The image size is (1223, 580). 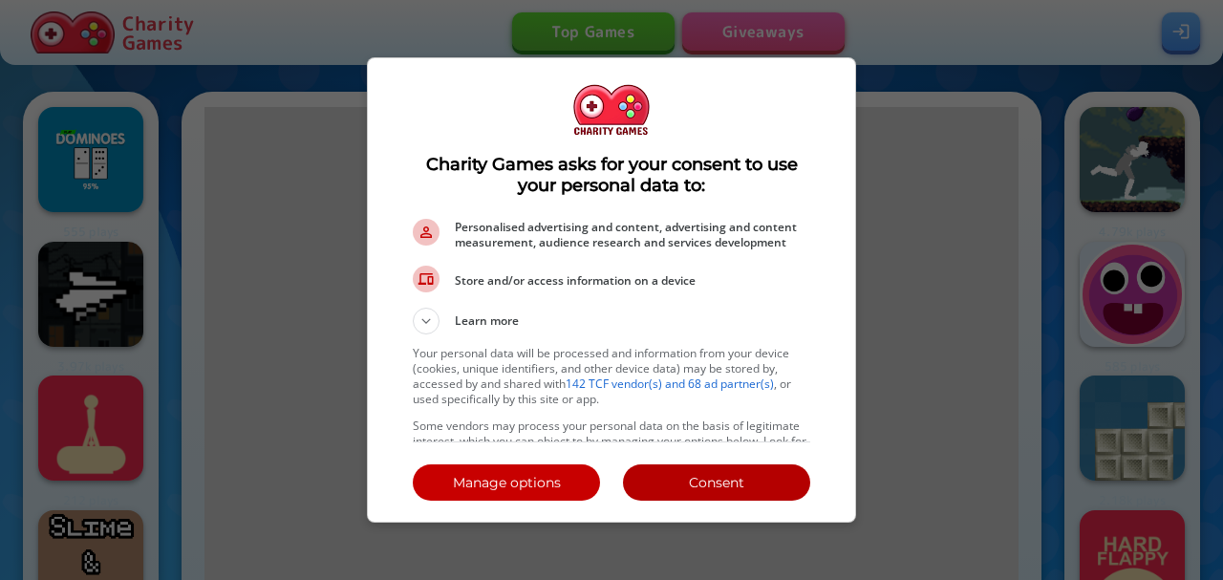 What do you see at coordinates (507, 483) in the screenshot?
I see `button: Manage options` at bounding box center [507, 483].